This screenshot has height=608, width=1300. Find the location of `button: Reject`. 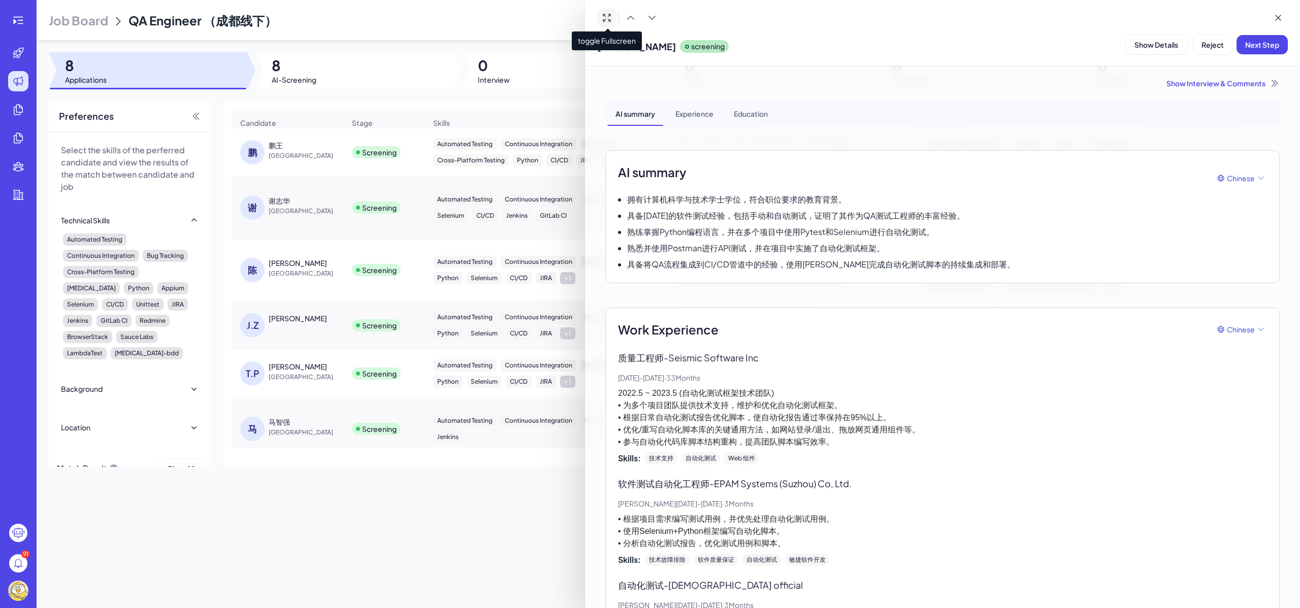

button: Reject is located at coordinates (1212, 45).